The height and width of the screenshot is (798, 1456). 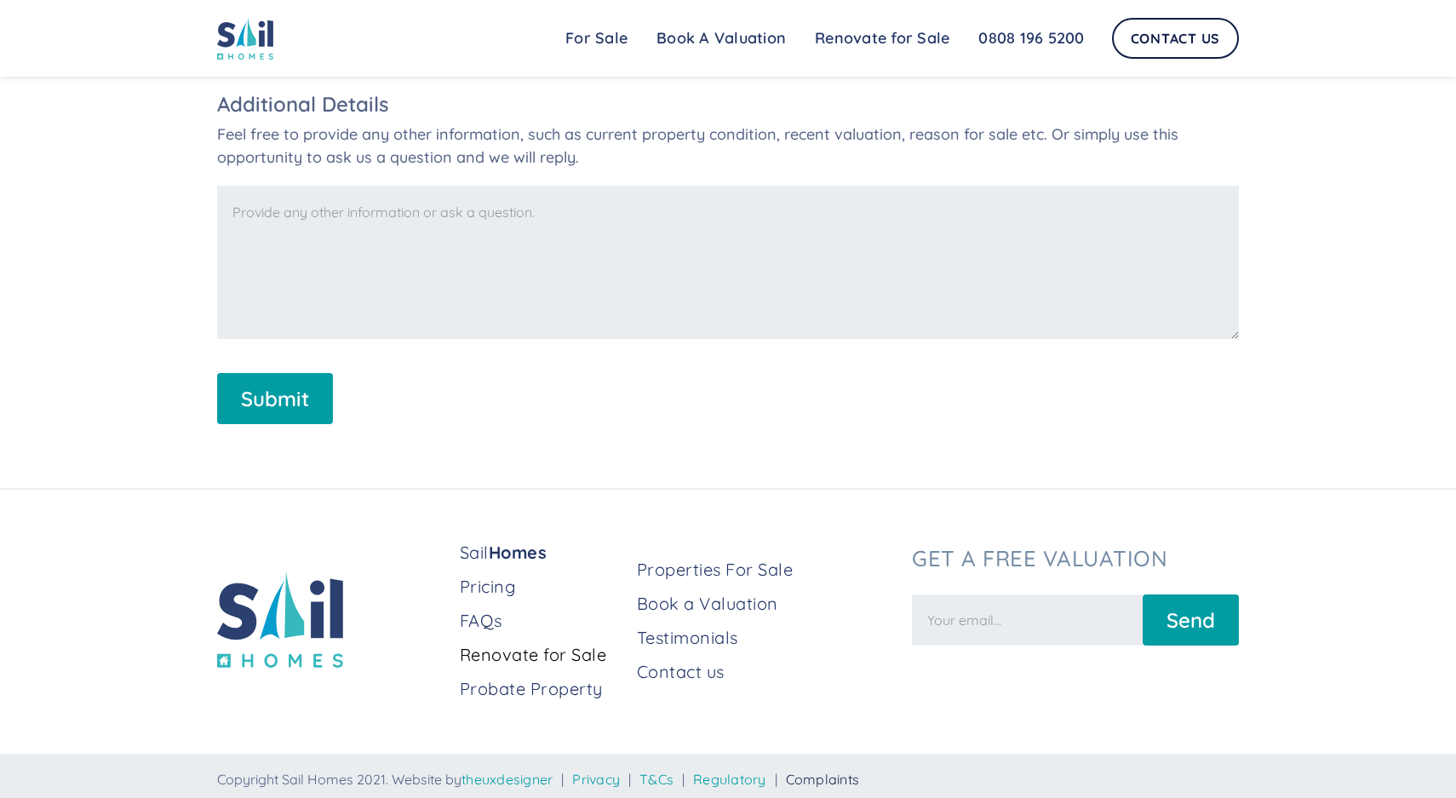 What do you see at coordinates (596, 38) in the screenshot?
I see `a: For Sale` at bounding box center [596, 38].